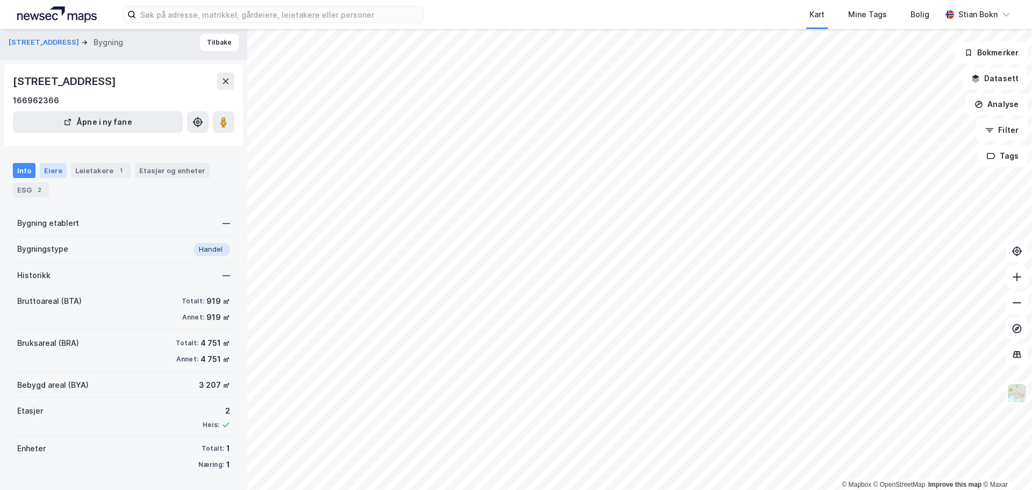 This screenshot has width=1032, height=490. Describe the element at coordinates (172, 170) in the screenshot. I see `div: Etasjer og enheter` at that location.